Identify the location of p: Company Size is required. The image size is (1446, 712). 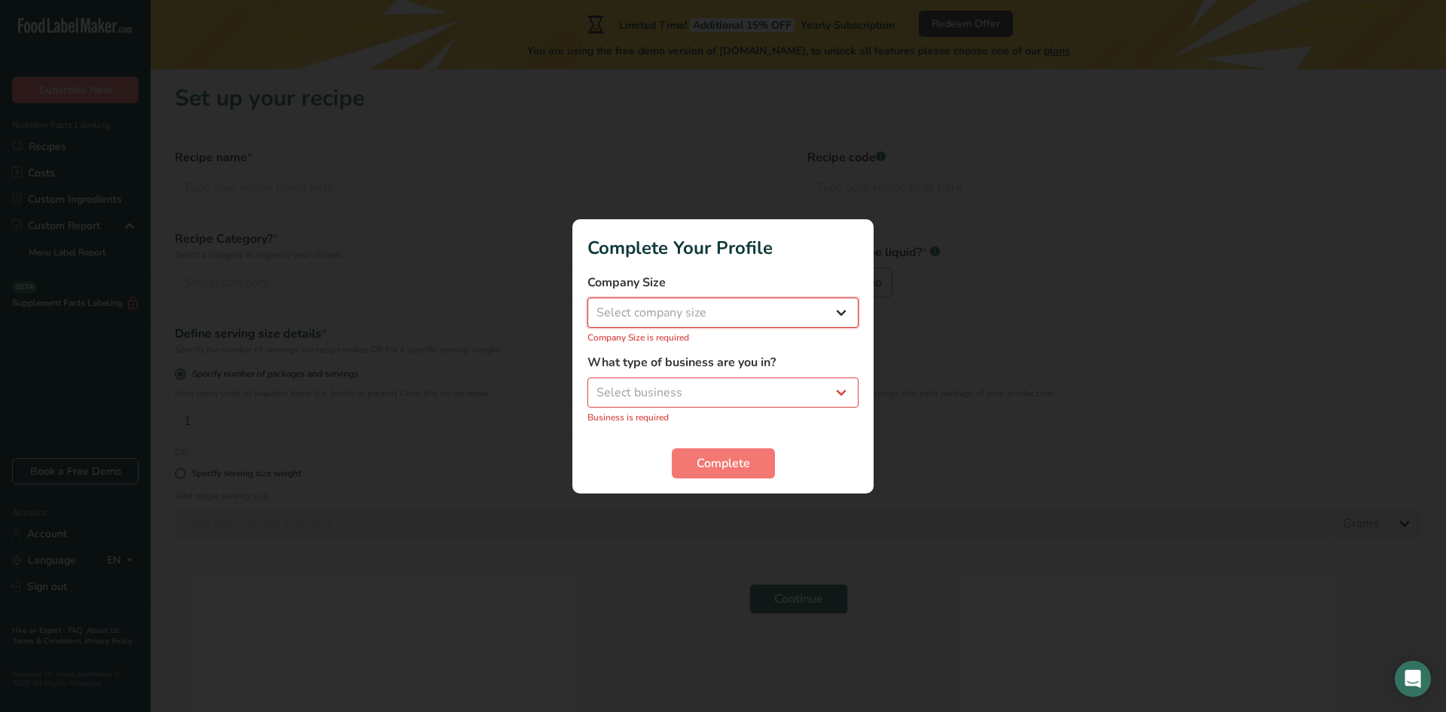
(723, 337).